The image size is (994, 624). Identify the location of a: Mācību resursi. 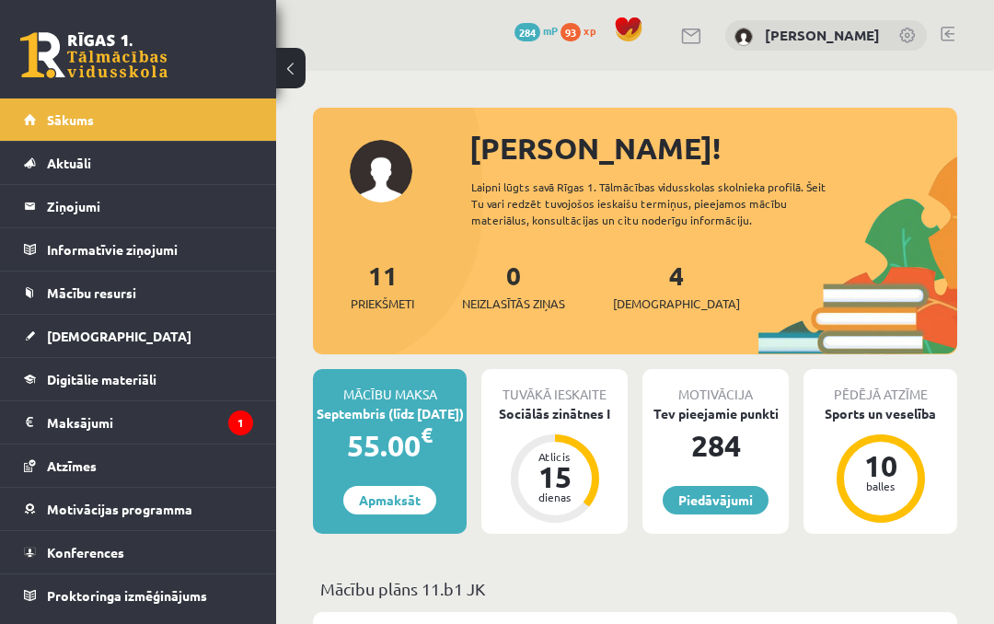
(138, 293).